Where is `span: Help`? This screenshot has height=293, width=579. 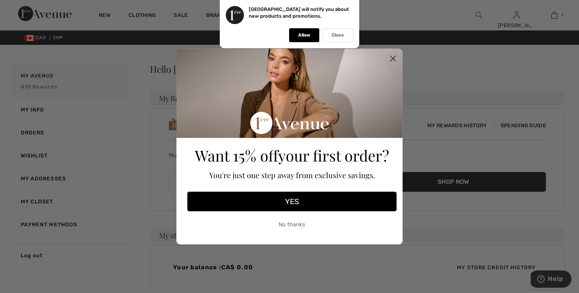 span: Help is located at coordinates (24, 9).